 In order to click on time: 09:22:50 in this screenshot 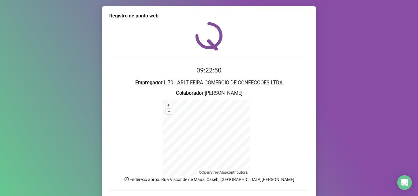, I will do `click(209, 70)`.